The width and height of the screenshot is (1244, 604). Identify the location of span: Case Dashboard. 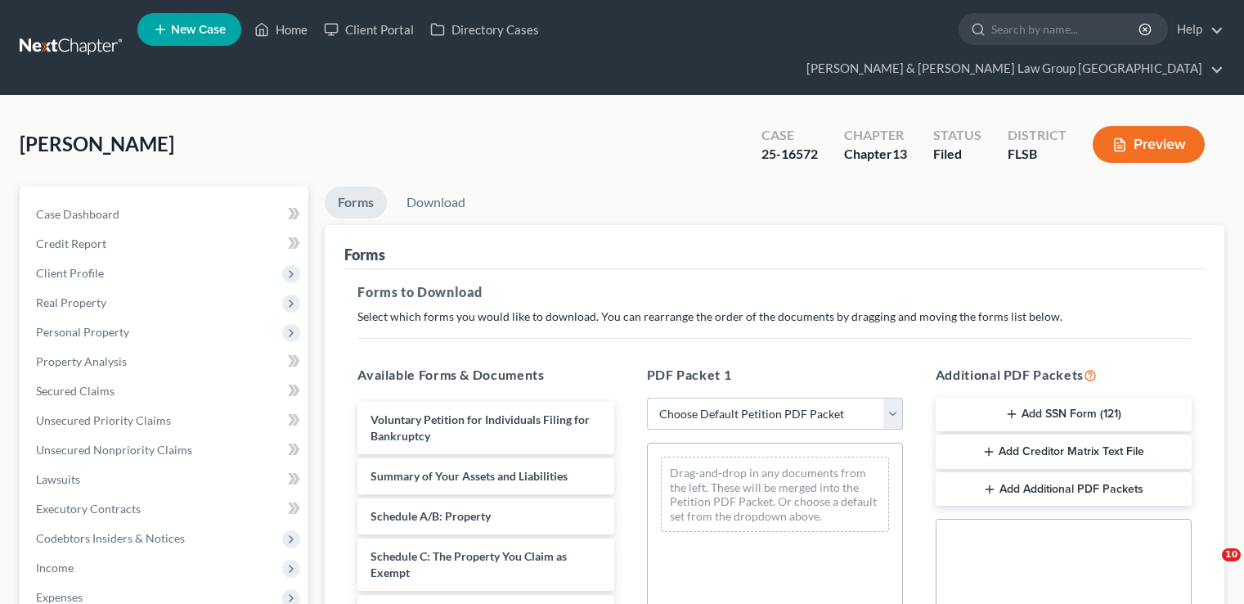
(78, 213).